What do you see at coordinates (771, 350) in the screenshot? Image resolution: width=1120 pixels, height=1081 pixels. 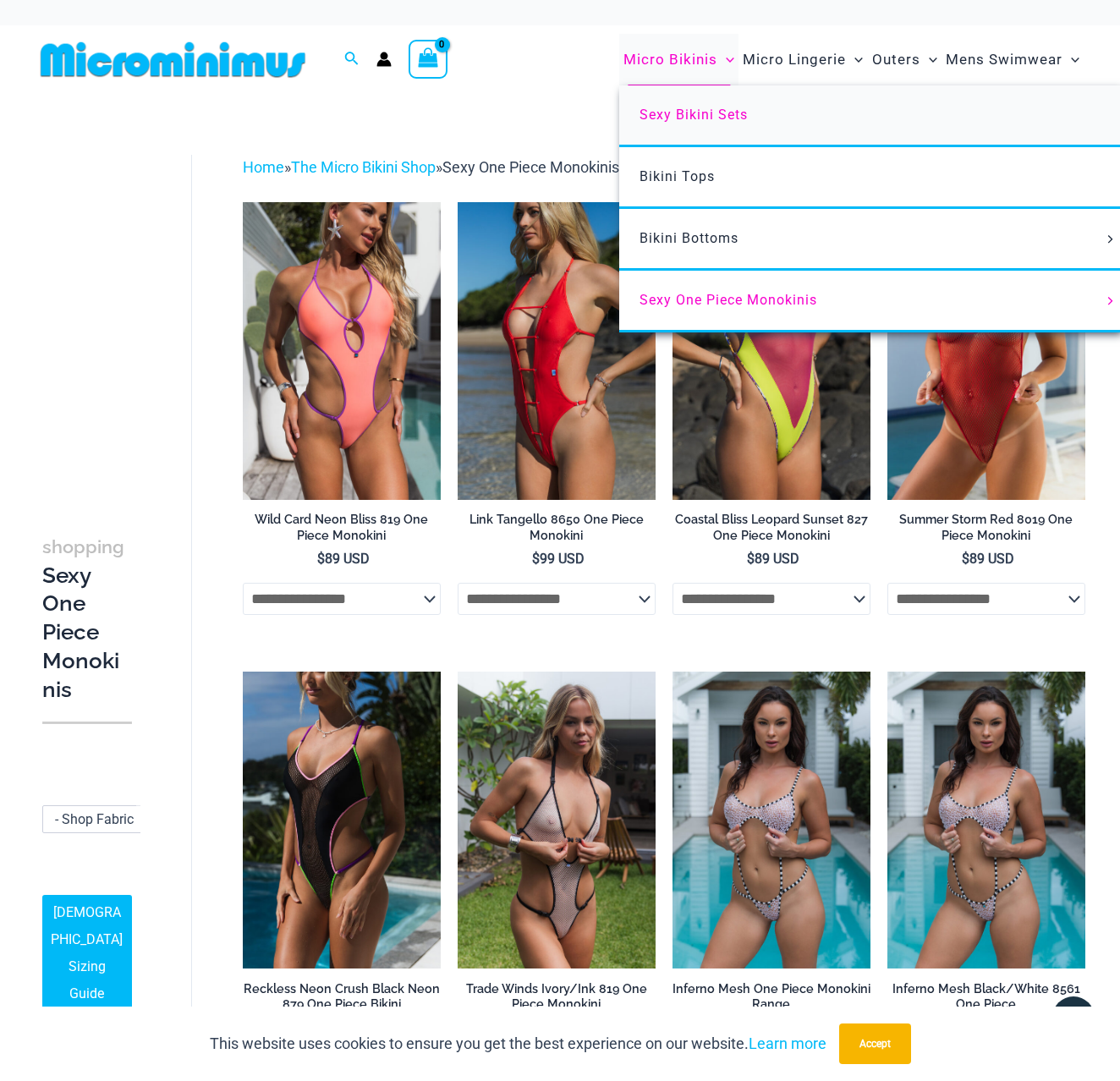 I see `a: Coastal Bliss Leopard Sunset 827 One Piece Monokini 06Coastal Bliss Leopard Sunset 827 One Piece ...` at bounding box center [771, 350].